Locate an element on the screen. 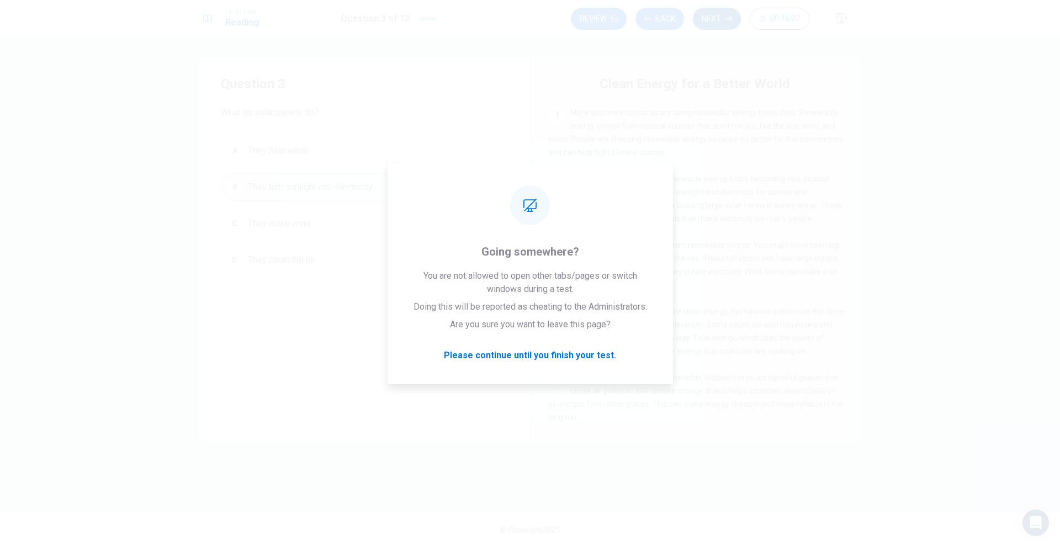 The image size is (1060, 547). span: They heat water is located at coordinates (278, 151).